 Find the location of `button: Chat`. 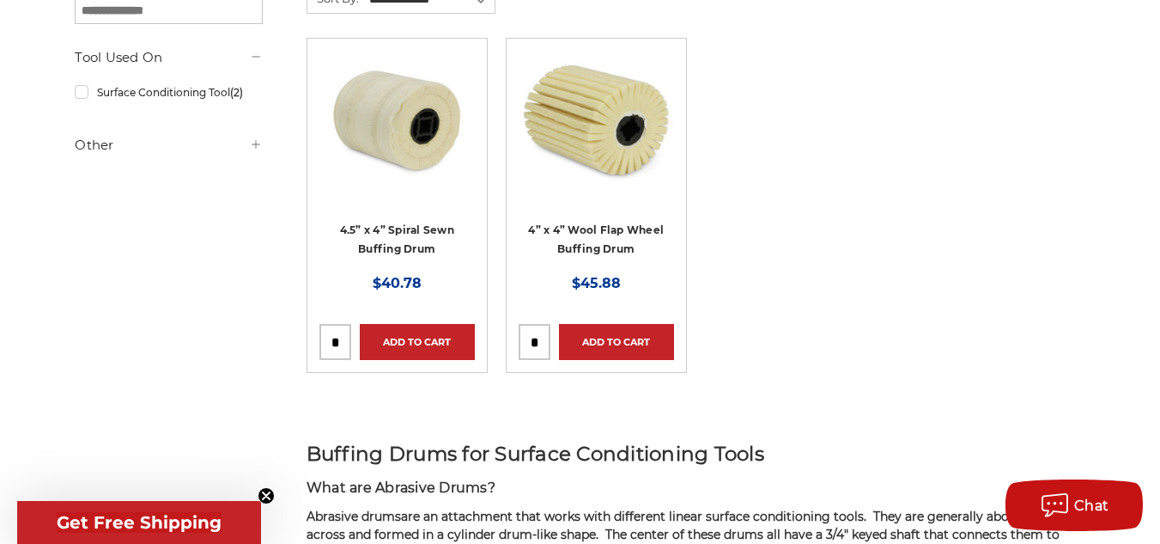

button: Chat is located at coordinates (1074, 505).